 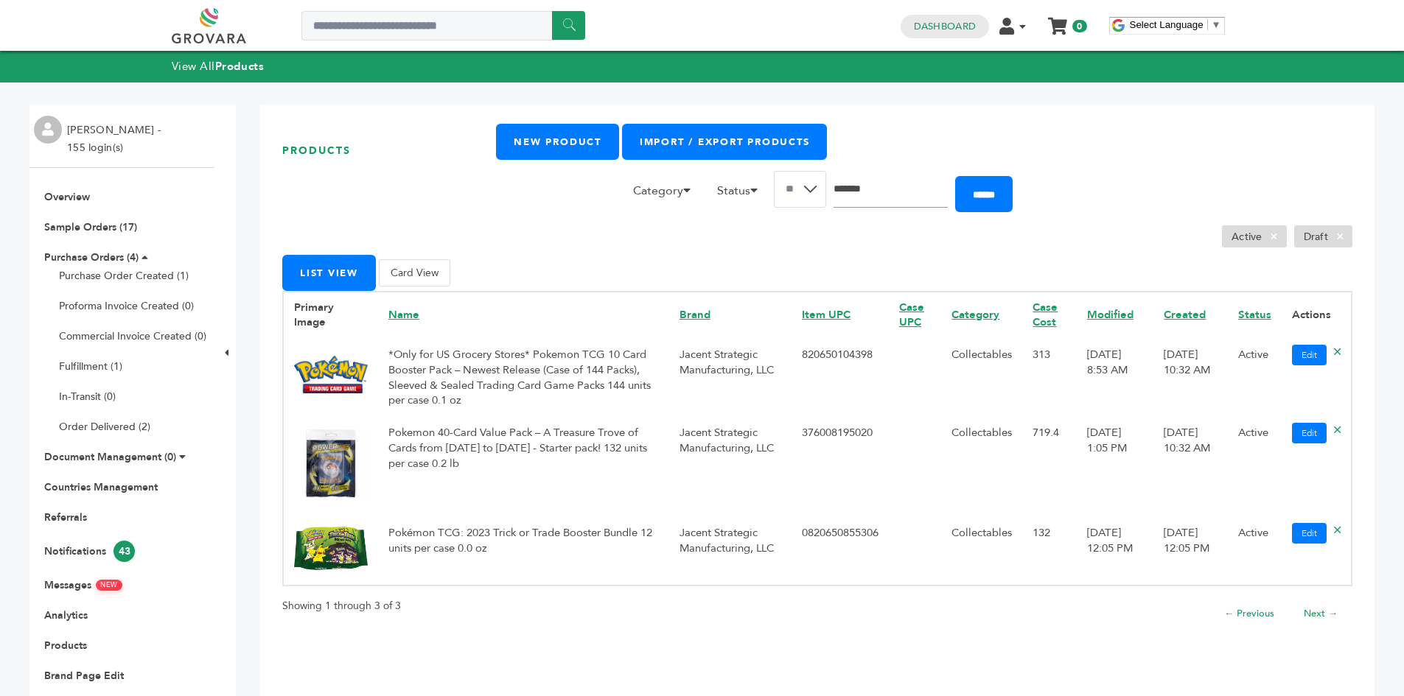 I want to click on span: NEW, so click(x=109, y=585).